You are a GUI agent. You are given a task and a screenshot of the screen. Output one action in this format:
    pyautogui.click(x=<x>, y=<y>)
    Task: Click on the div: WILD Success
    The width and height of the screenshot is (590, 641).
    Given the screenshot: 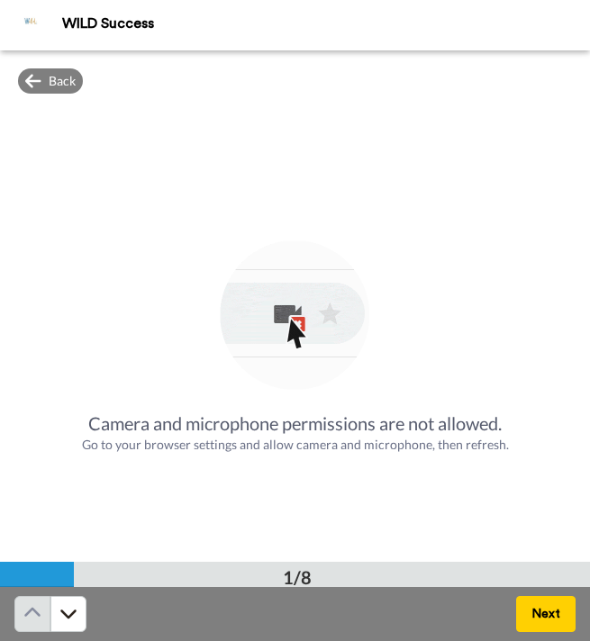 What is the action you would take?
    pyautogui.click(x=325, y=23)
    